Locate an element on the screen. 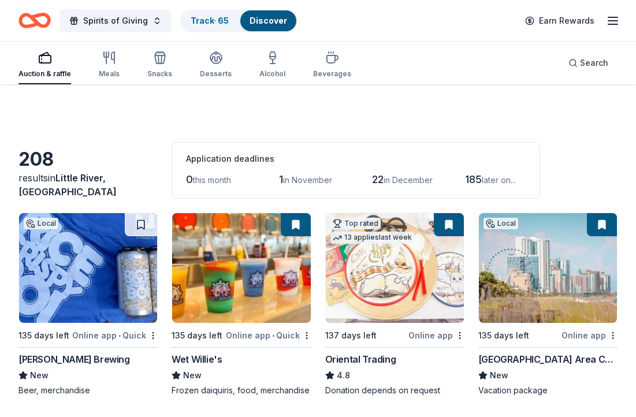 The image size is (636, 417). a: Image for Oriental TradingTop rated13 applieslast week137 days leftOnline appOriental Trading4.8D... is located at coordinates (395, 304).